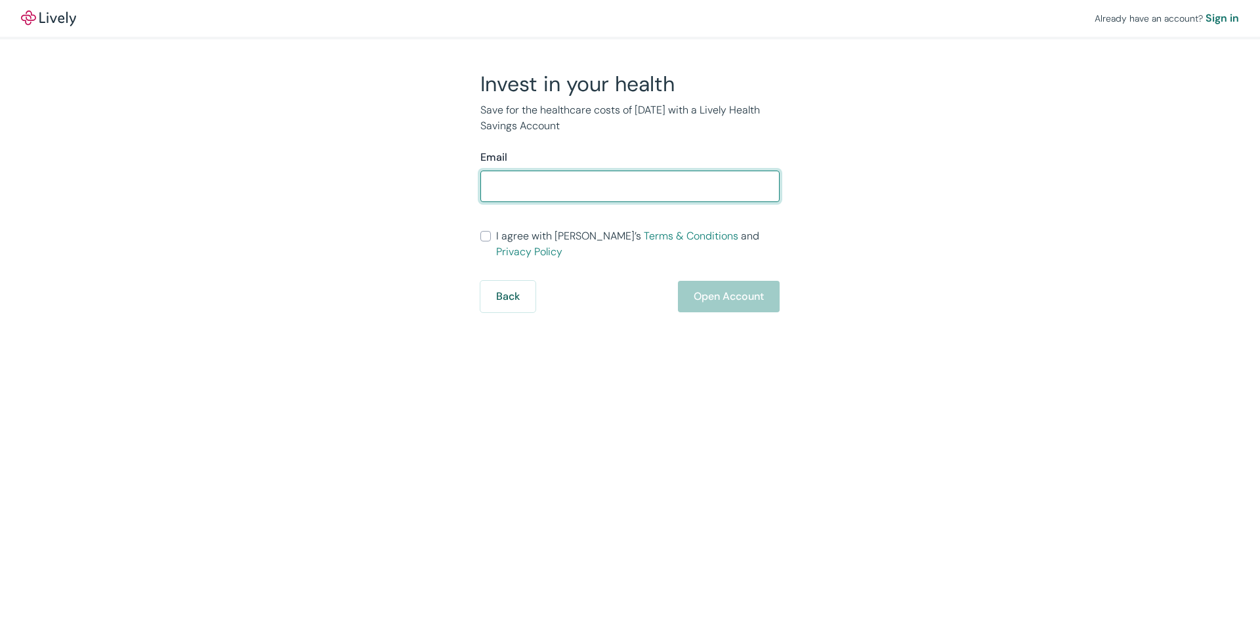 This screenshot has height=620, width=1260. I want to click on img: Lively, so click(49, 18).